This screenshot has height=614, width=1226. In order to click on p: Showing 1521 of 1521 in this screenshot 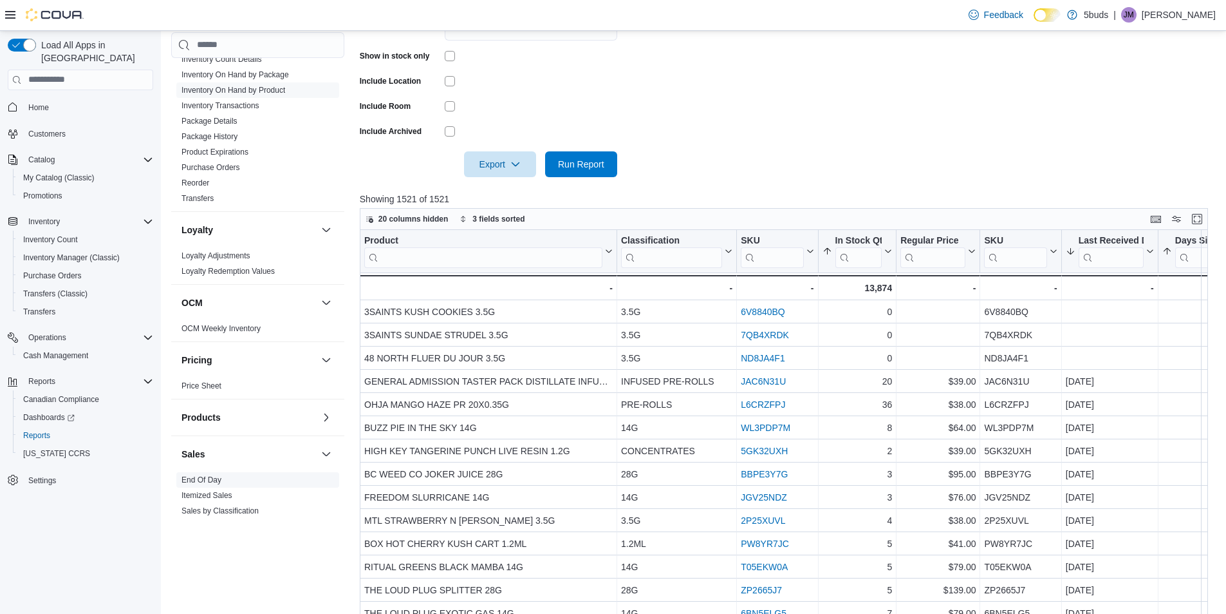, I will do `click(789, 199)`.